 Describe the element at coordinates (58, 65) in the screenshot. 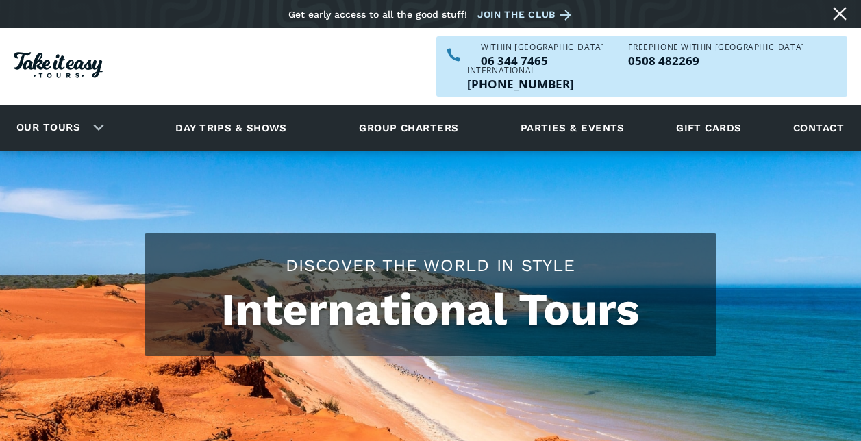

I see `img: Take it easy Tours logo` at that location.